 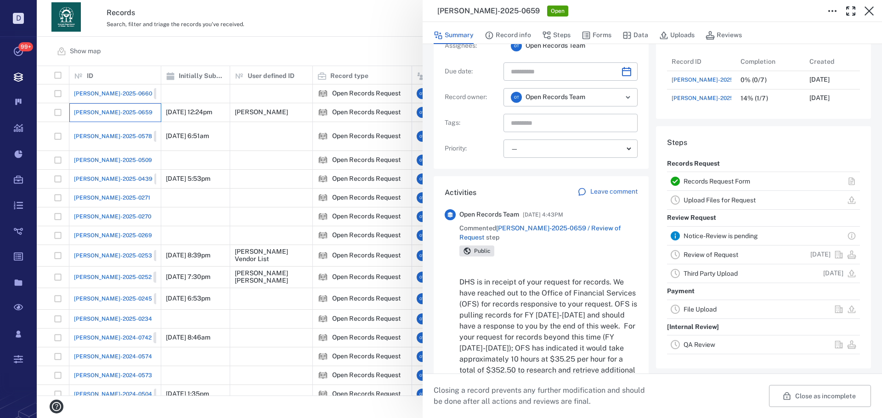 I want to click on div: 0% (0/7), so click(x=753, y=80).